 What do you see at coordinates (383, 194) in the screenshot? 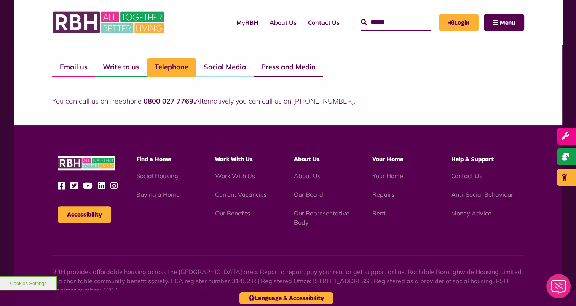
I see `a: Repairs` at bounding box center [383, 194].